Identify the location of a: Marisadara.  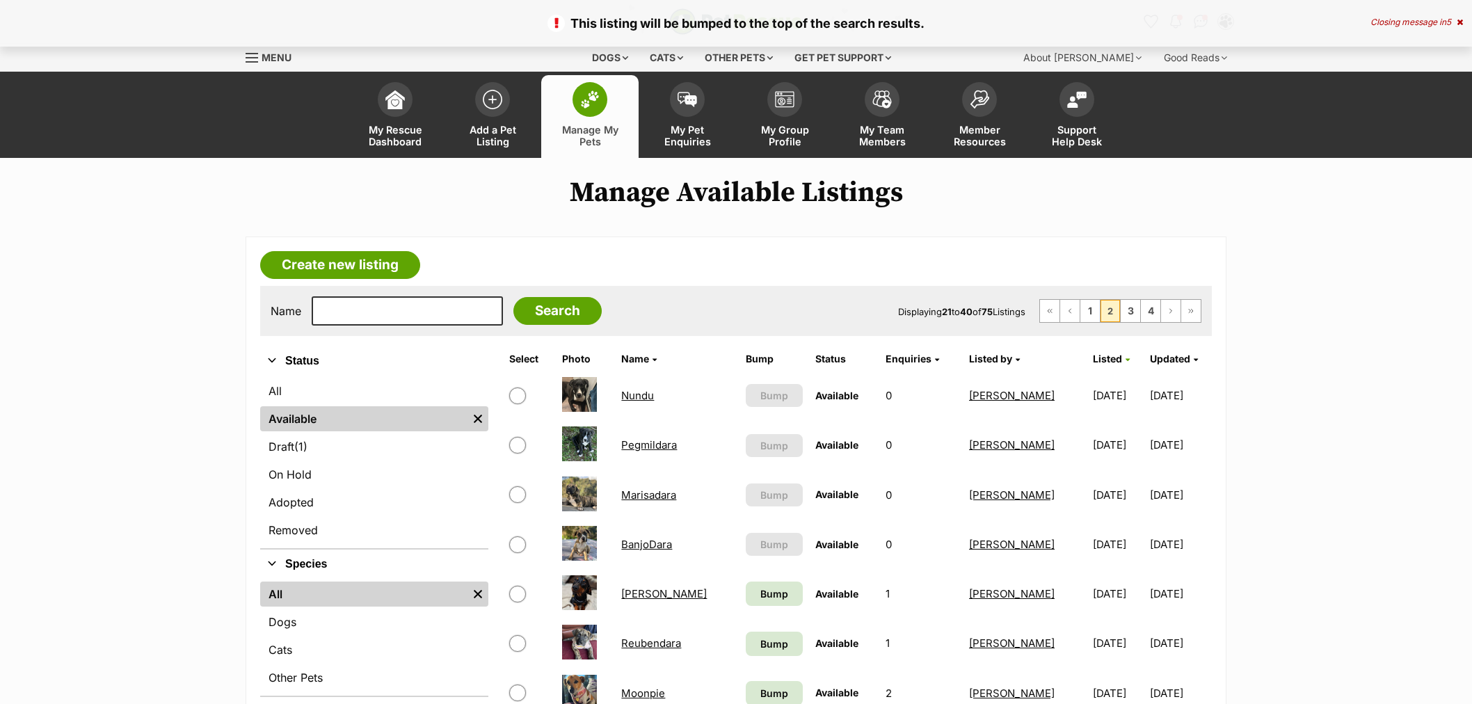
(648, 495).